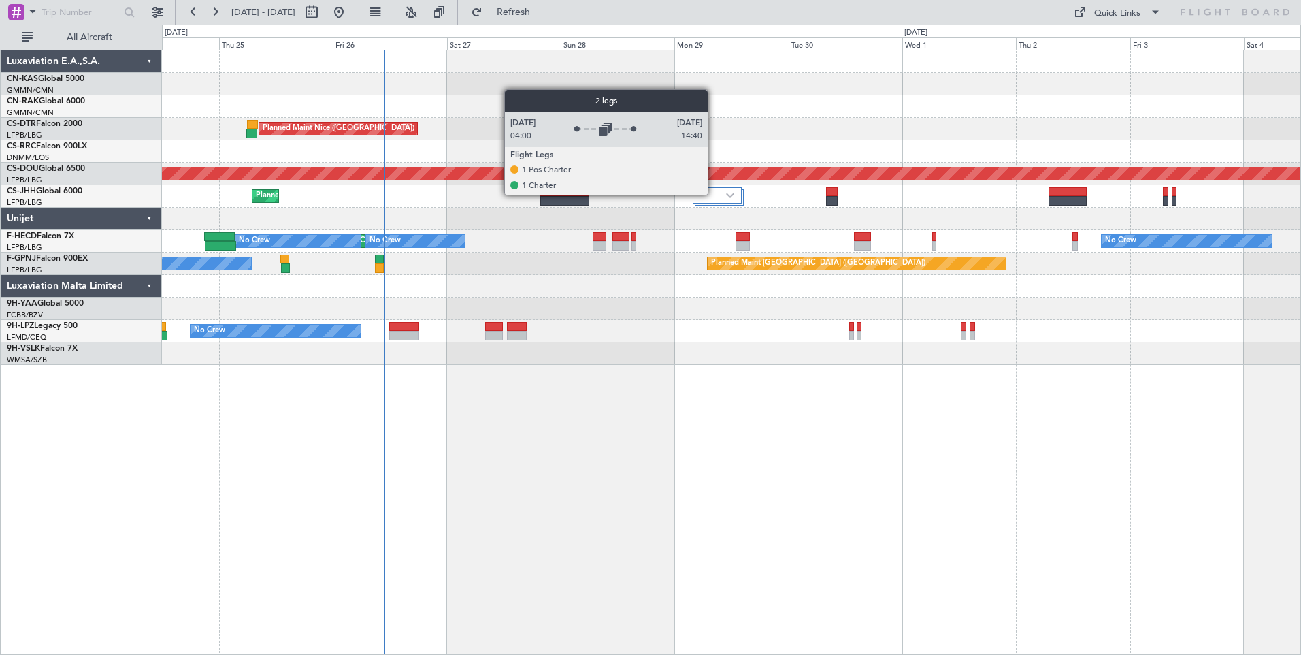 This screenshot has height=655, width=1301. Describe the element at coordinates (504, 44) in the screenshot. I see `div: Sat 27` at that location.